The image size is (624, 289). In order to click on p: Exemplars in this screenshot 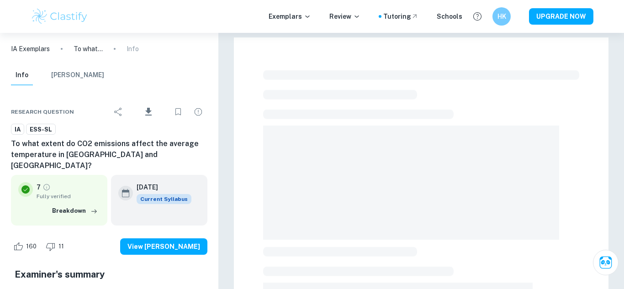, I will do `click(290, 16)`.